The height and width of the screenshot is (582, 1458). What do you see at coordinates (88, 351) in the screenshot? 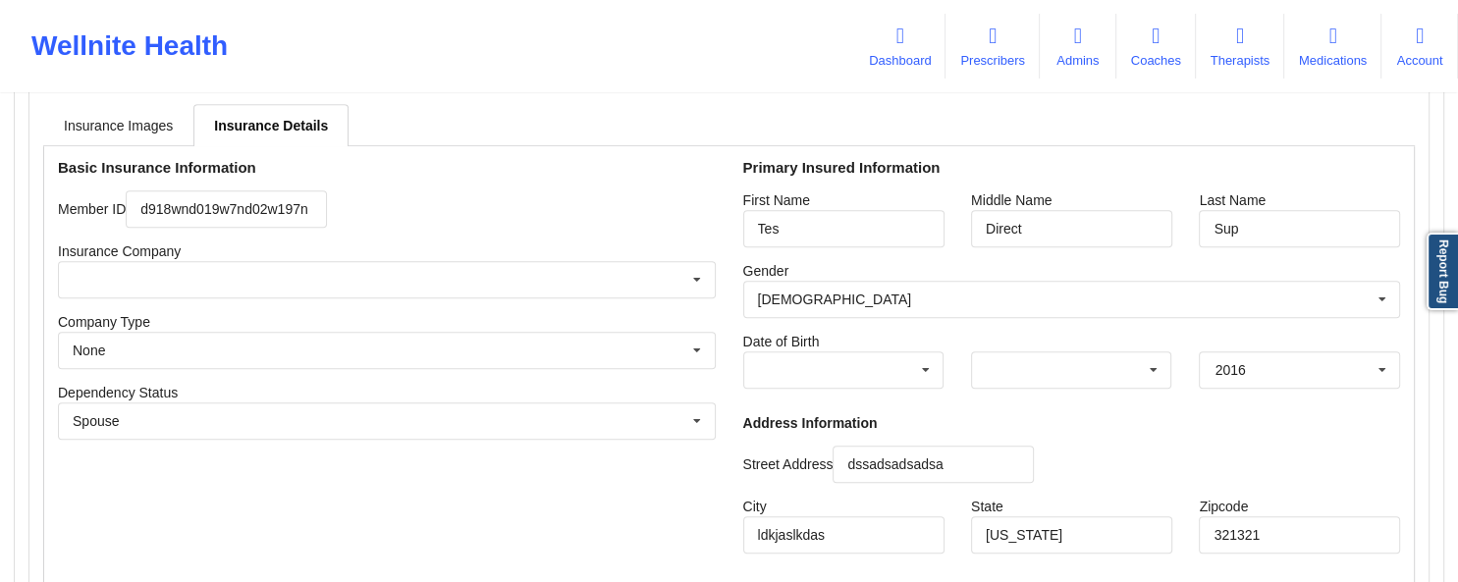
I see `div: None` at bounding box center [88, 351].